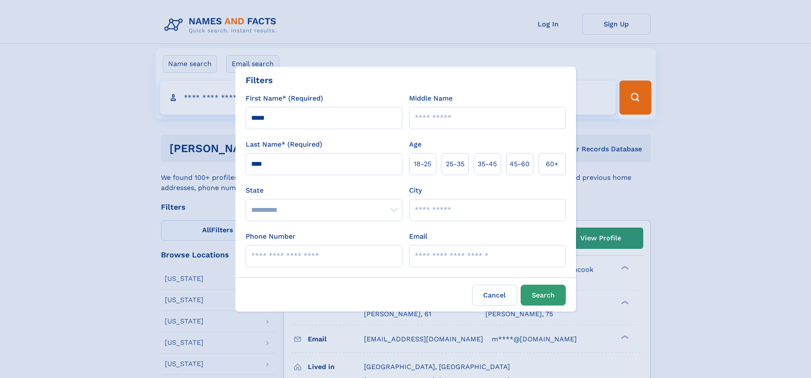  I want to click on span: 45‑60, so click(519, 164).